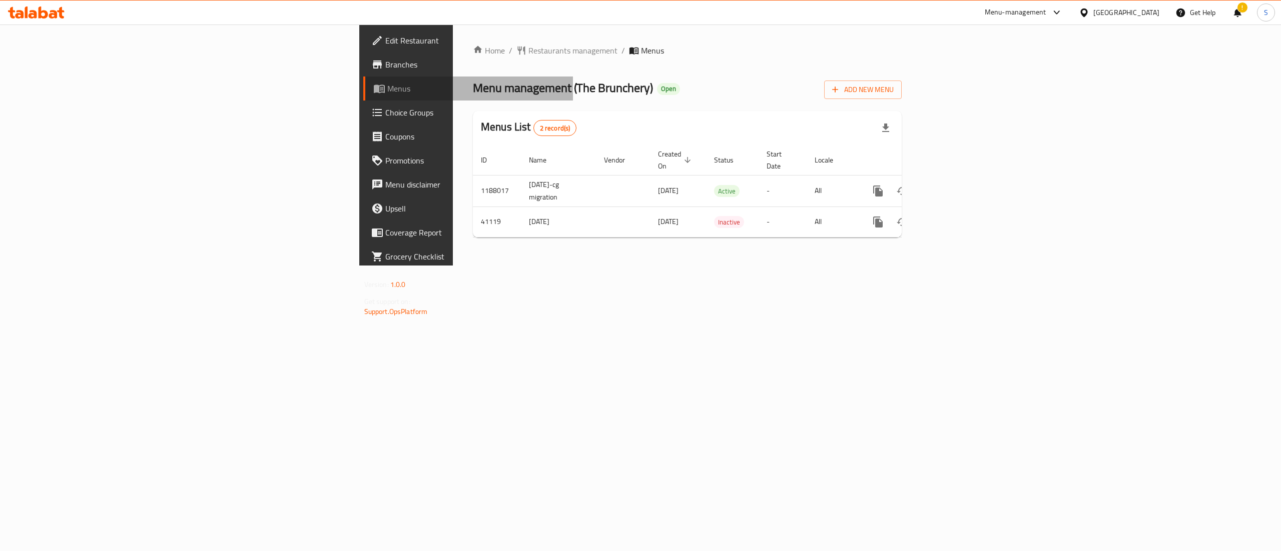 Image resolution: width=1281 pixels, height=551 pixels. I want to click on span: ID, so click(490, 160).